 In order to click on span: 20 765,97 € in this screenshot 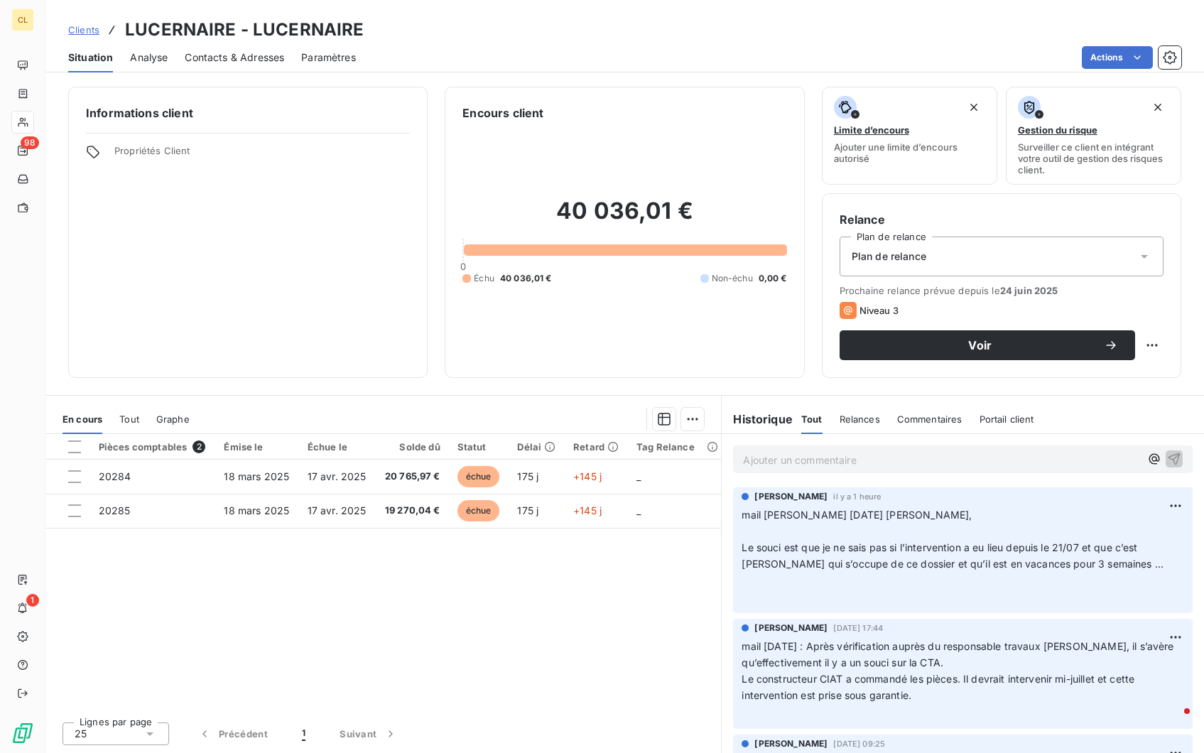, I will do `click(412, 477)`.